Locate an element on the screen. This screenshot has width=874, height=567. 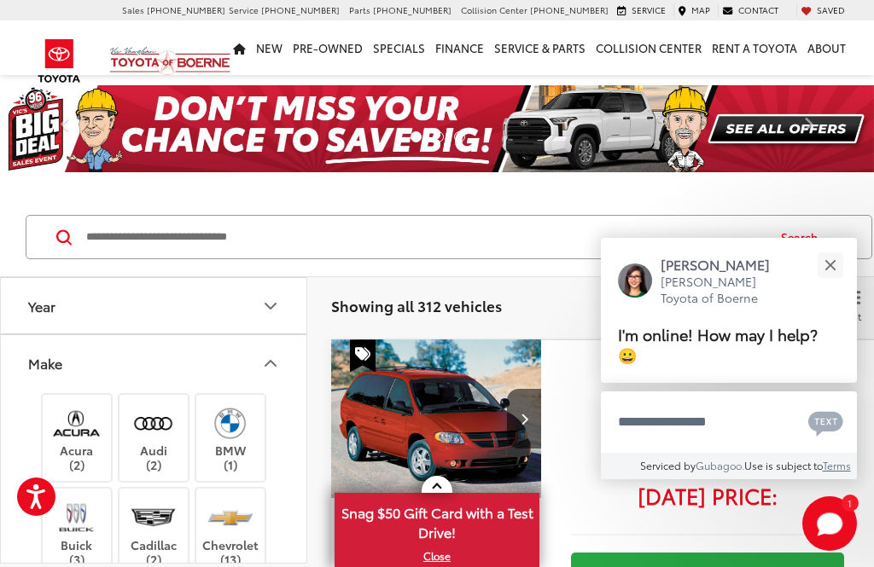
label: Buick (3) is located at coordinates (77, 532).